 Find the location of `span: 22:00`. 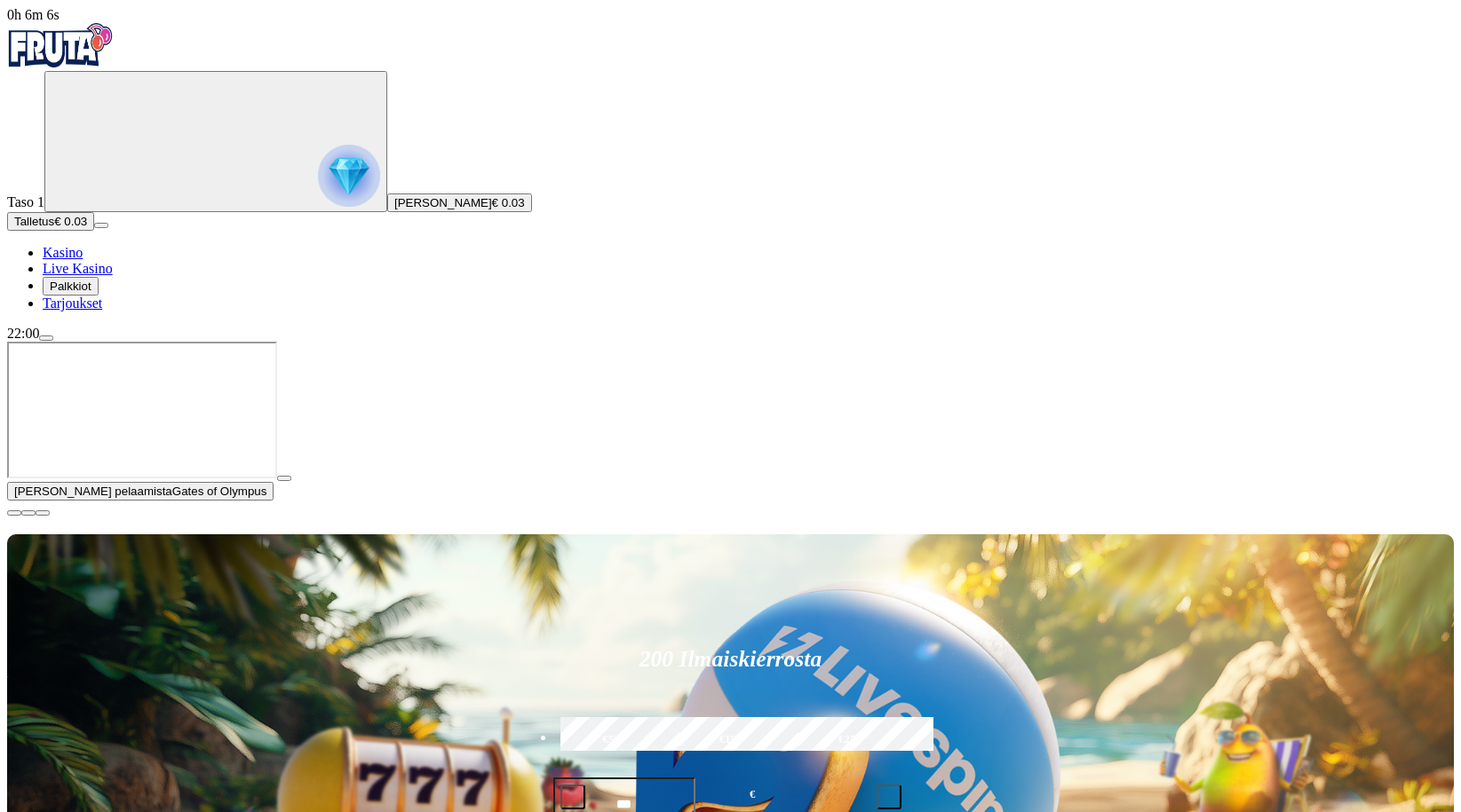

span: 22:00 is located at coordinates (23, 333).